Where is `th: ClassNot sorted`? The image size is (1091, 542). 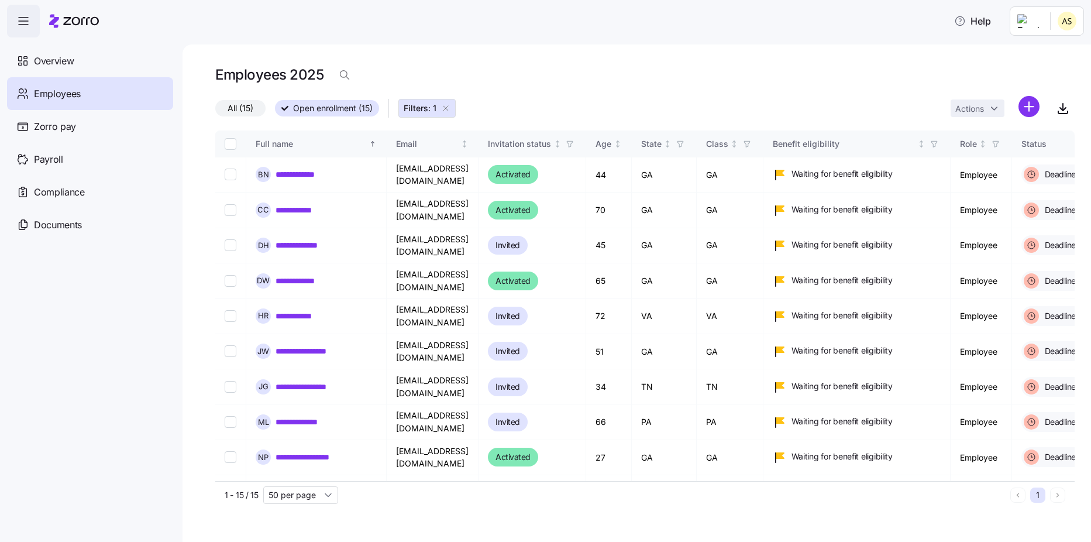
th: ClassNot sorted is located at coordinates (730, 144).